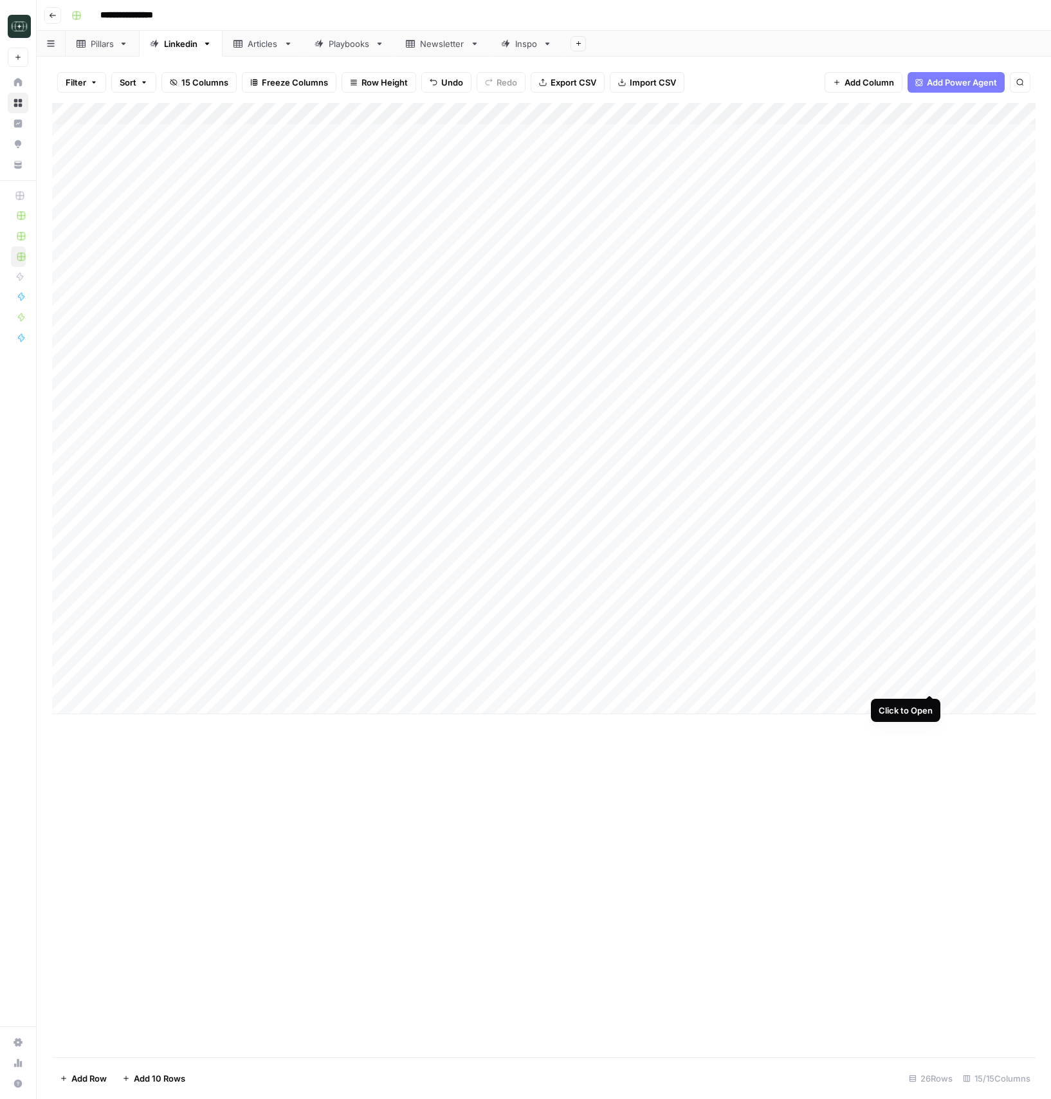 The height and width of the screenshot is (1099, 1051). What do you see at coordinates (526, 44) in the screenshot?
I see `a: Inspo` at bounding box center [526, 44].